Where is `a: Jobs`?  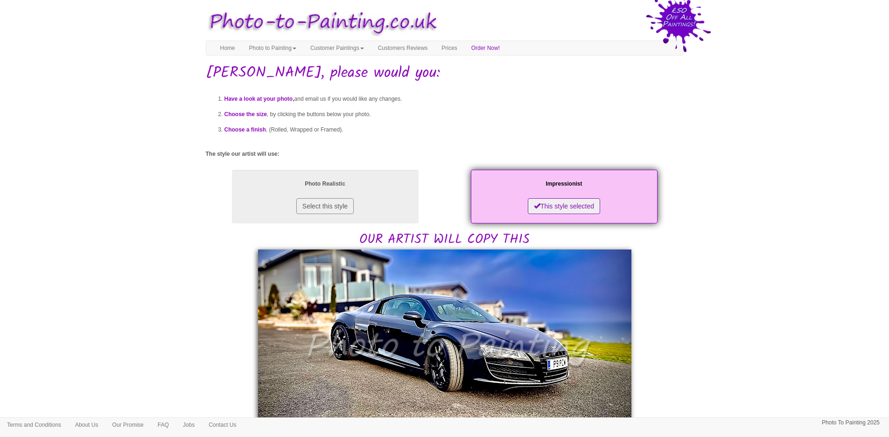 a: Jobs is located at coordinates (189, 425).